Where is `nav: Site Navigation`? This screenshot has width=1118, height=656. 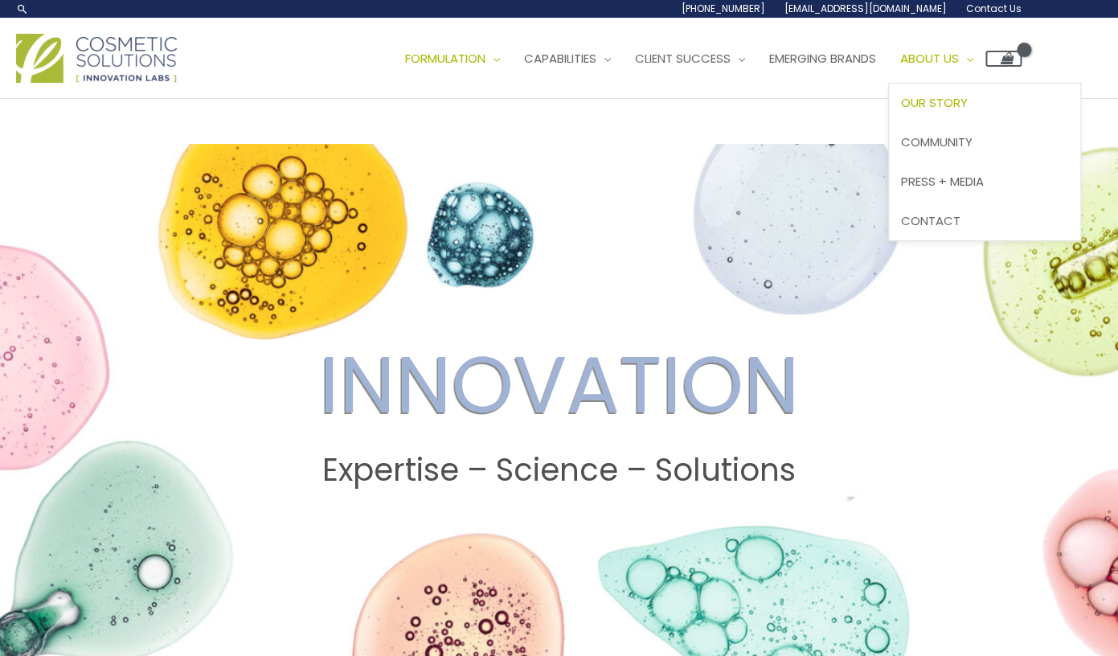
nav: Site Navigation is located at coordinates (701, 59).